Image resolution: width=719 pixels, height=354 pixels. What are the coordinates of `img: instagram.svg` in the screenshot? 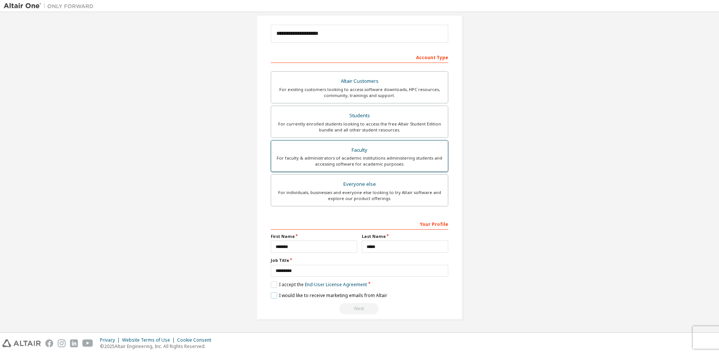 It's located at (61, 343).